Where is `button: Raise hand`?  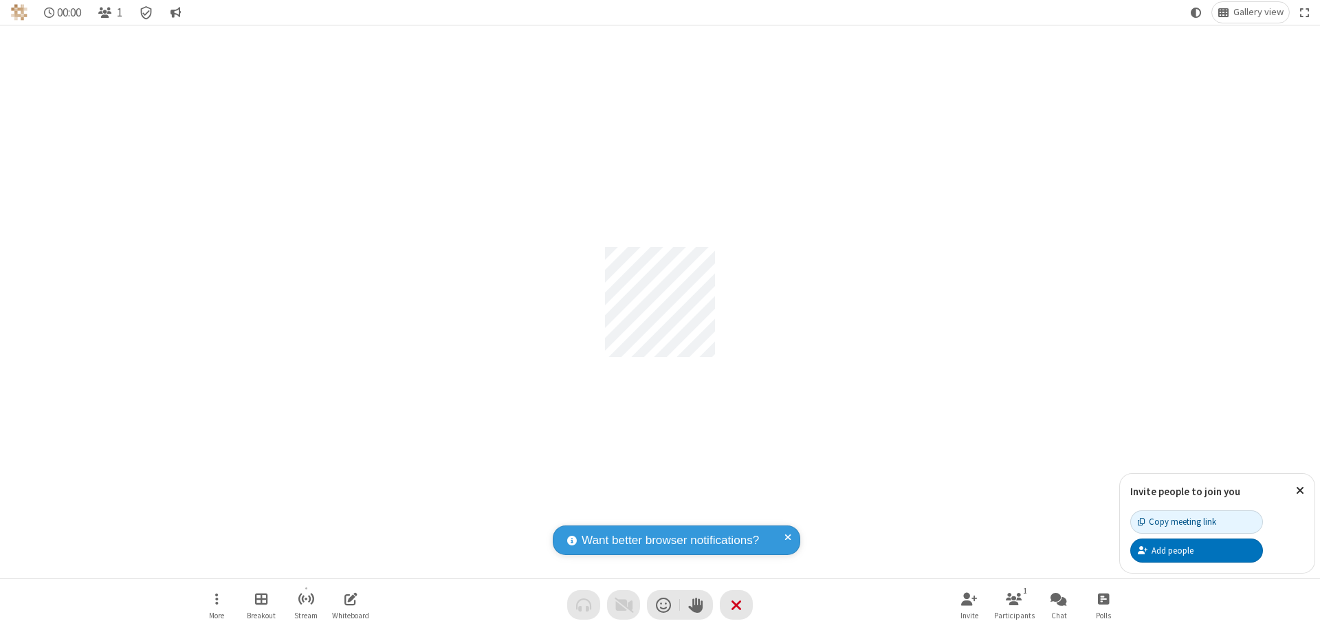
button: Raise hand is located at coordinates (696, 604).